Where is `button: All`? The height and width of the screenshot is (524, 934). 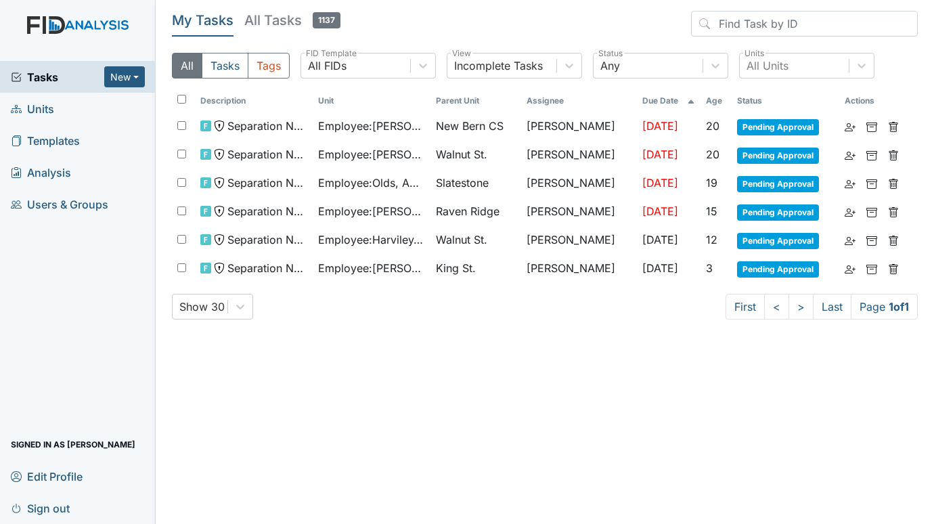
button: All is located at coordinates (187, 66).